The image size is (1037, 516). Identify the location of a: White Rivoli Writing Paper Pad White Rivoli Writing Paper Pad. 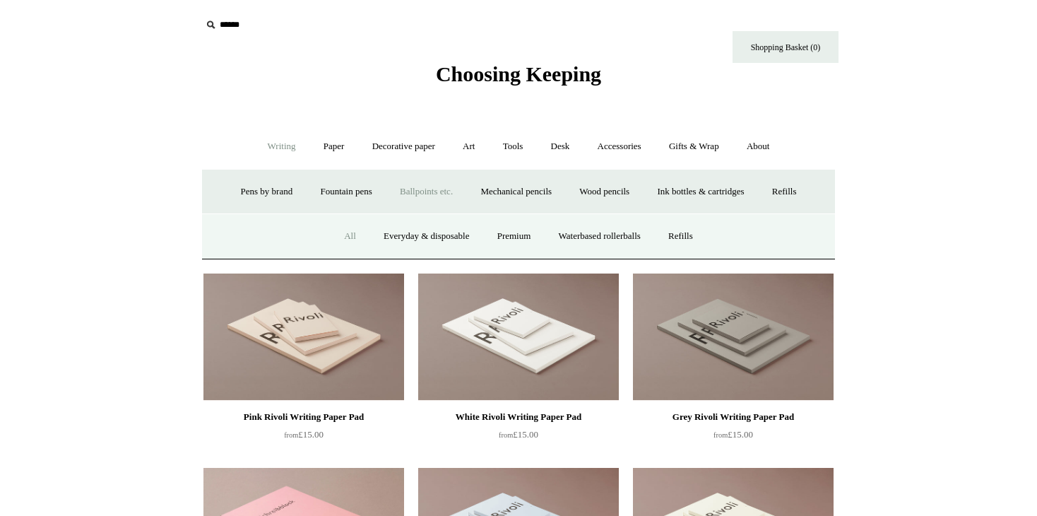
(519, 337).